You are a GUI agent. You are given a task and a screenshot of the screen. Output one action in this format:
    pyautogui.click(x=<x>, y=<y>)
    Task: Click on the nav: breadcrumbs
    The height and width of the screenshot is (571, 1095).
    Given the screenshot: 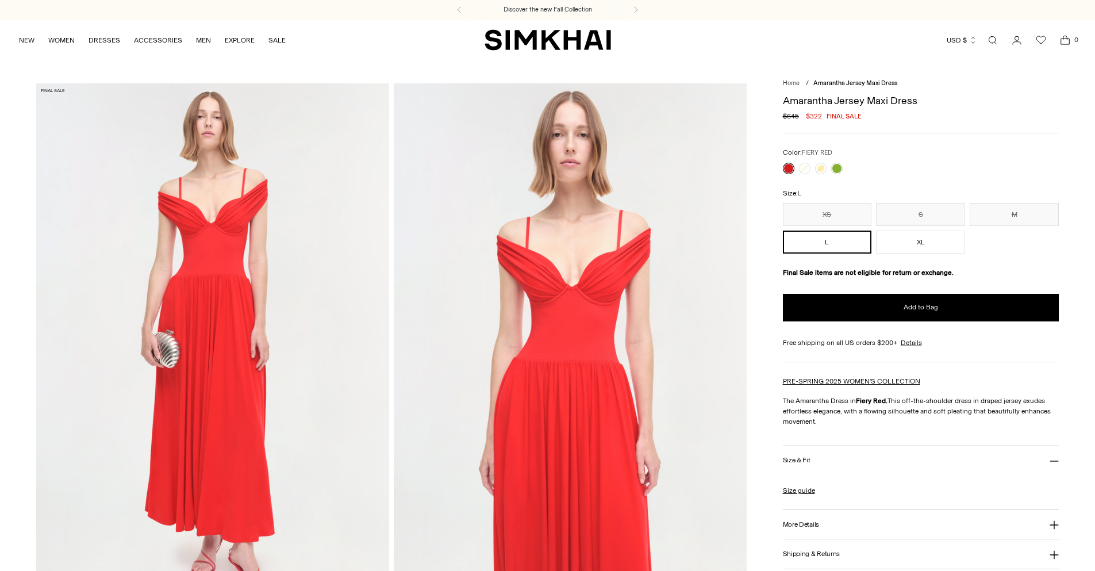 What is the action you would take?
    pyautogui.click(x=921, y=83)
    